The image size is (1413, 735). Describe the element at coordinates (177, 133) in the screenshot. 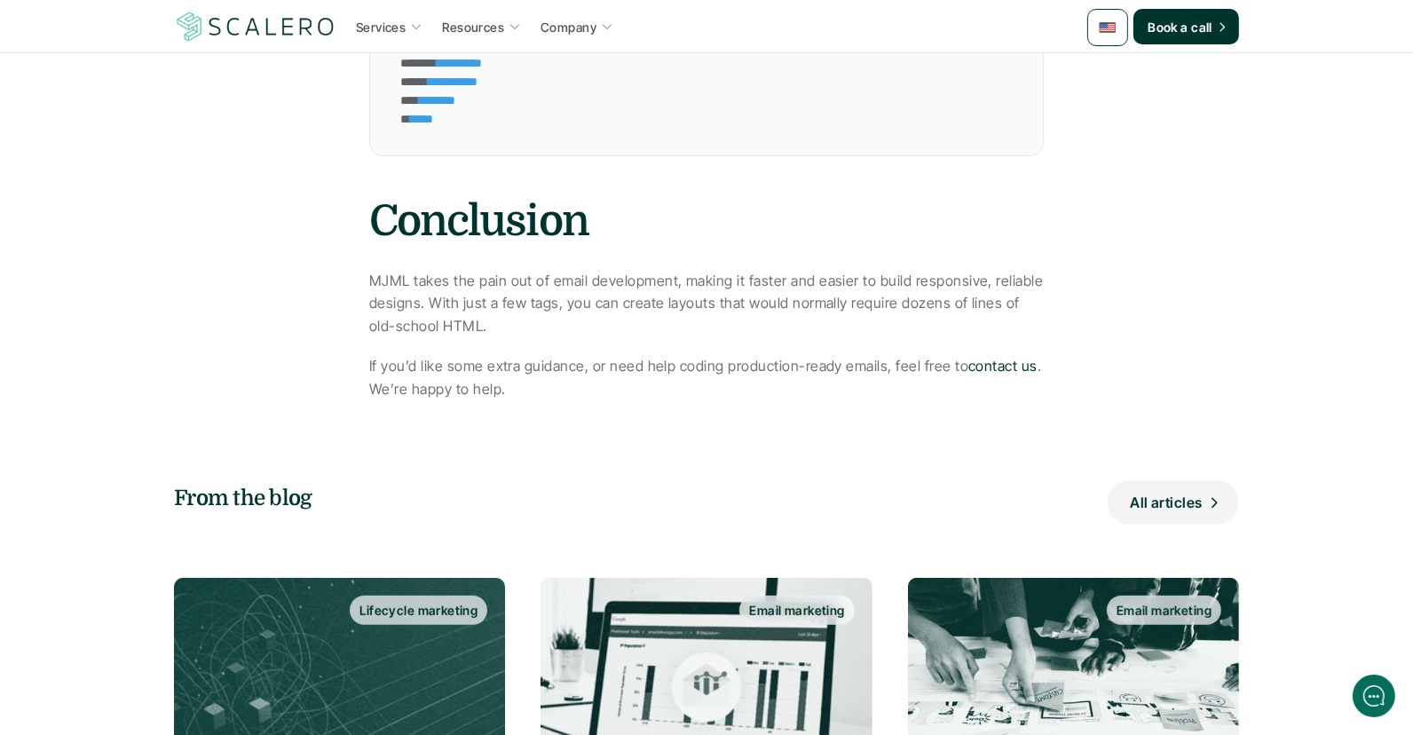

I see `button: New conversation` at that location.